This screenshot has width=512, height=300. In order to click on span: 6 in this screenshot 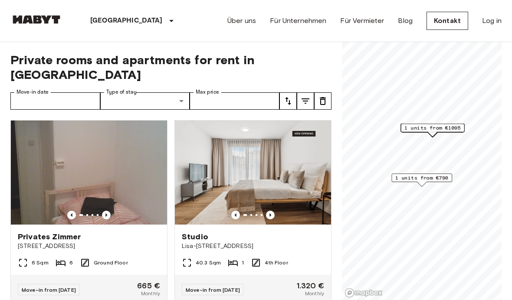, I will do `click(71, 263)`.